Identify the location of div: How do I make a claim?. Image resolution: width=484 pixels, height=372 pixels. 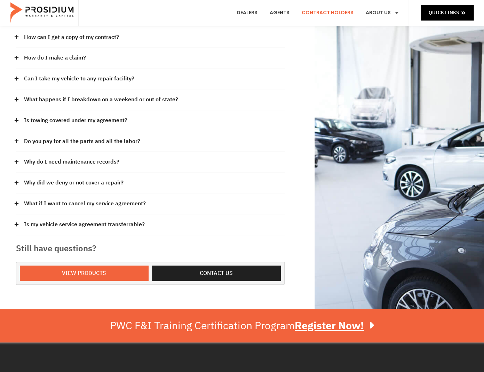
(150, 58).